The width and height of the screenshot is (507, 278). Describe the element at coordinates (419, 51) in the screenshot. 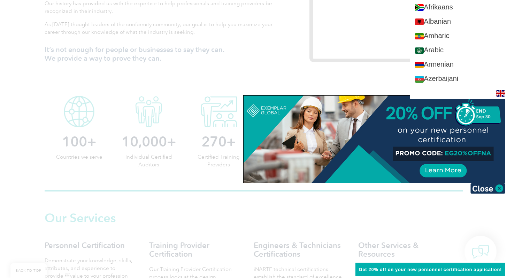

I see `img: ar` at that location.